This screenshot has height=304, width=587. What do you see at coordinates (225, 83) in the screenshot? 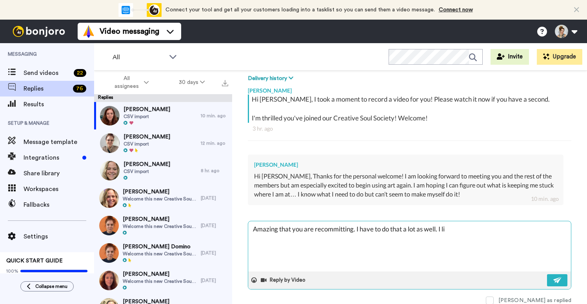
I see `img: export.svg` at bounding box center [225, 83].